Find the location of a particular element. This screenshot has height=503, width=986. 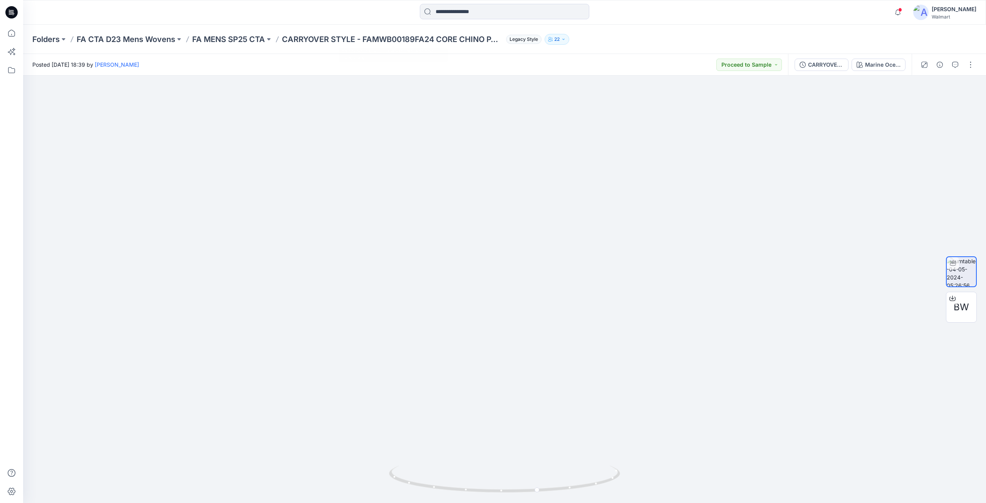

span: BW is located at coordinates (961, 307).